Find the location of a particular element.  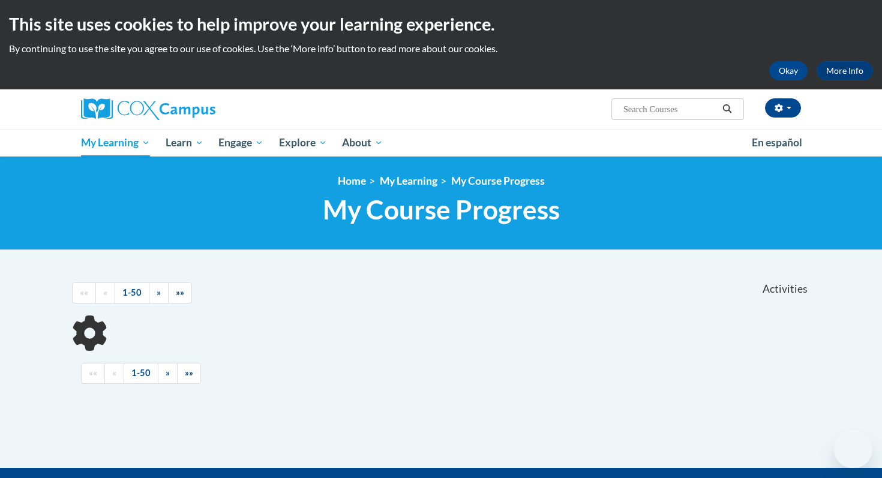

p: By continuing to use the site you agree to our use of cookies. Use the ‘More info’ button to read... is located at coordinates (441, 49).